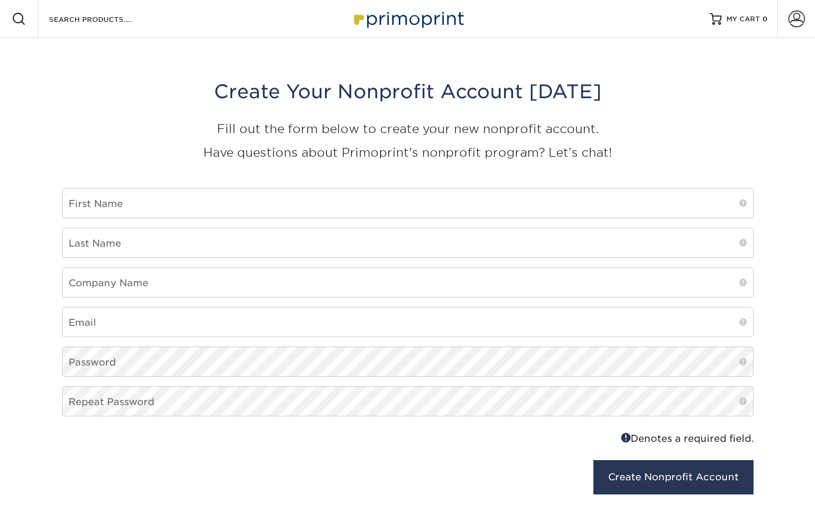  I want to click on p: Fill out the form below to create your new nonprofit account. Have questions about Primoprint's n..., so click(408, 141).